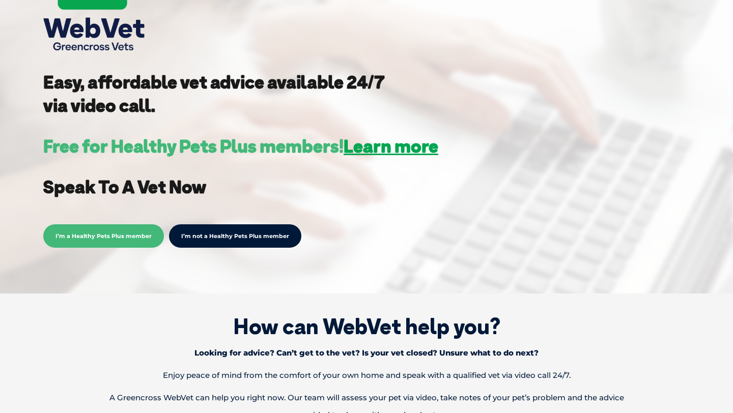 The height and width of the screenshot is (413, 733). What do you see at coordinates (367, 376) in the screenshot?
I see `p: Enjoy peace of mind from the comfort of your own home and speak with a qualified vet via video ca...` at bounding box center [367, 376].